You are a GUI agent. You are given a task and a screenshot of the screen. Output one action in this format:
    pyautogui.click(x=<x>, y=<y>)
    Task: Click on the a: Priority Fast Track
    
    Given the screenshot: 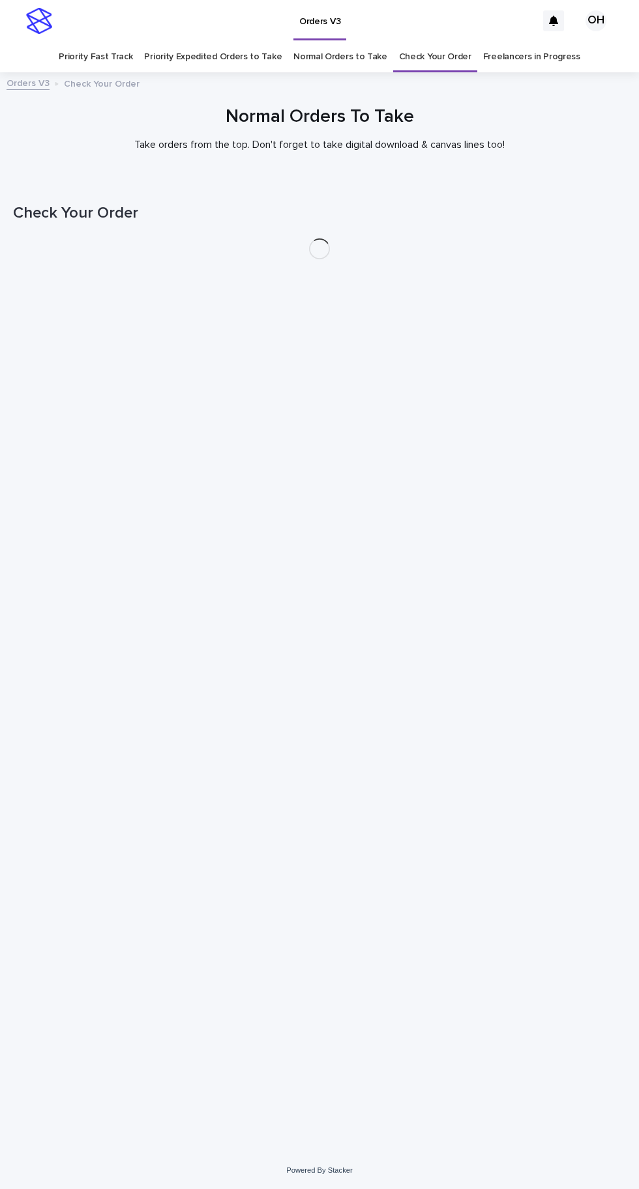 What is the action you would take?
    pyautogui.click(x=95, y=57)
    